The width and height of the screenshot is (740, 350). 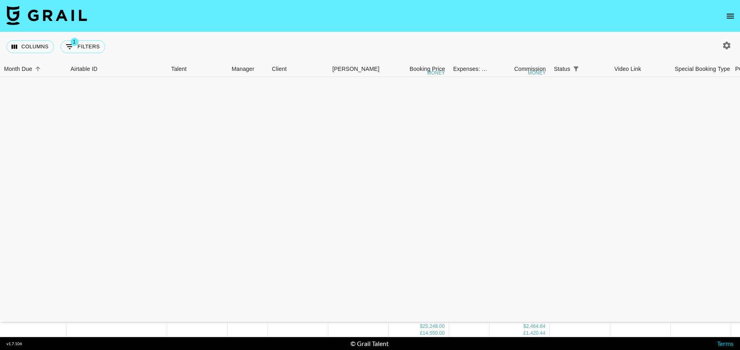 What do you see at coordinates (75, 42) in the screenshot?
I see `span: 1` at bounding box center [75, 42].